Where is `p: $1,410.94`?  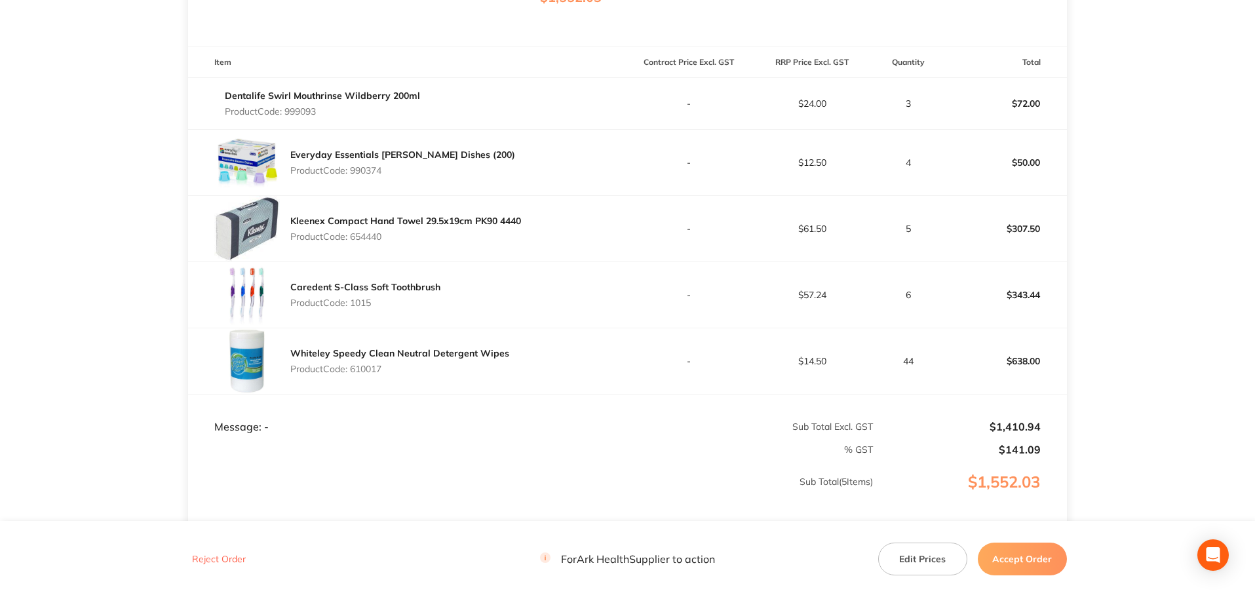
p: $1,410.94 is located at coordinates (958, 427).